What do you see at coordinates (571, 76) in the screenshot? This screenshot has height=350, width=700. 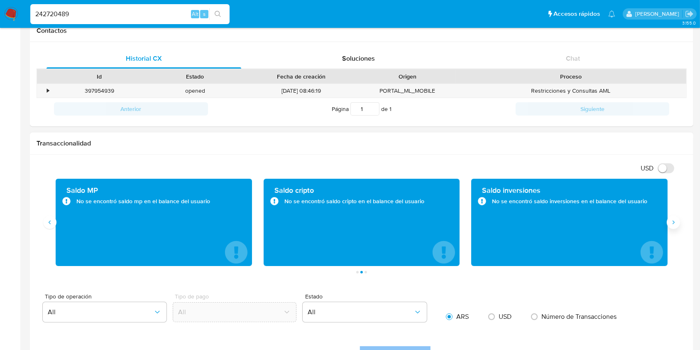 I see `div: Proceso` at bounding box center [571, 76].